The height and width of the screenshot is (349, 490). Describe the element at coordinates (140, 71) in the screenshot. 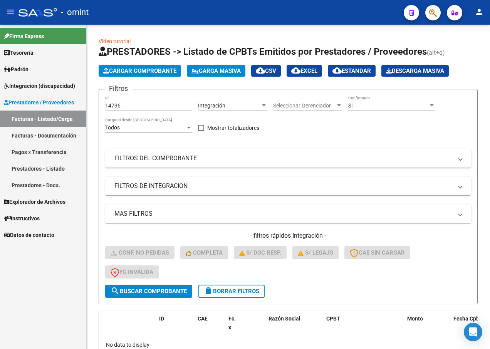

I see `button: Cargar Comprobante` at that location.